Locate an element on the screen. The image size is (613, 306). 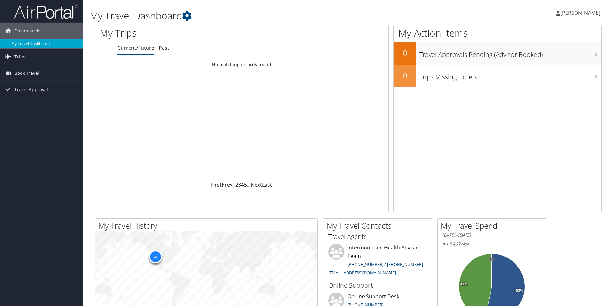
div: 74 is located at coordinates (155, 257).